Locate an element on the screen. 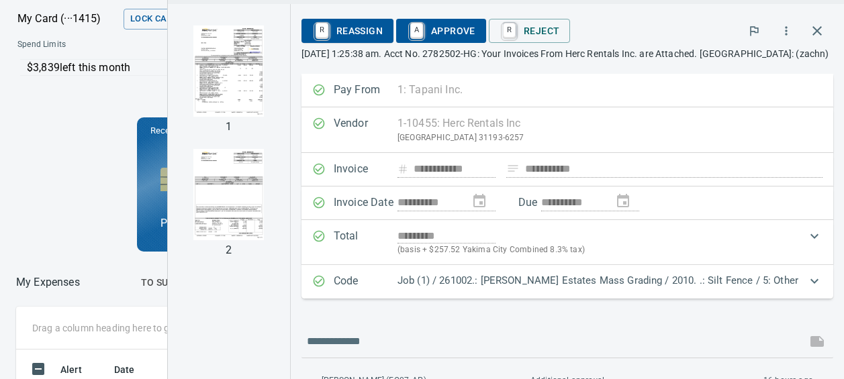  span: Spend Limits is located at coordinates (147, 45).